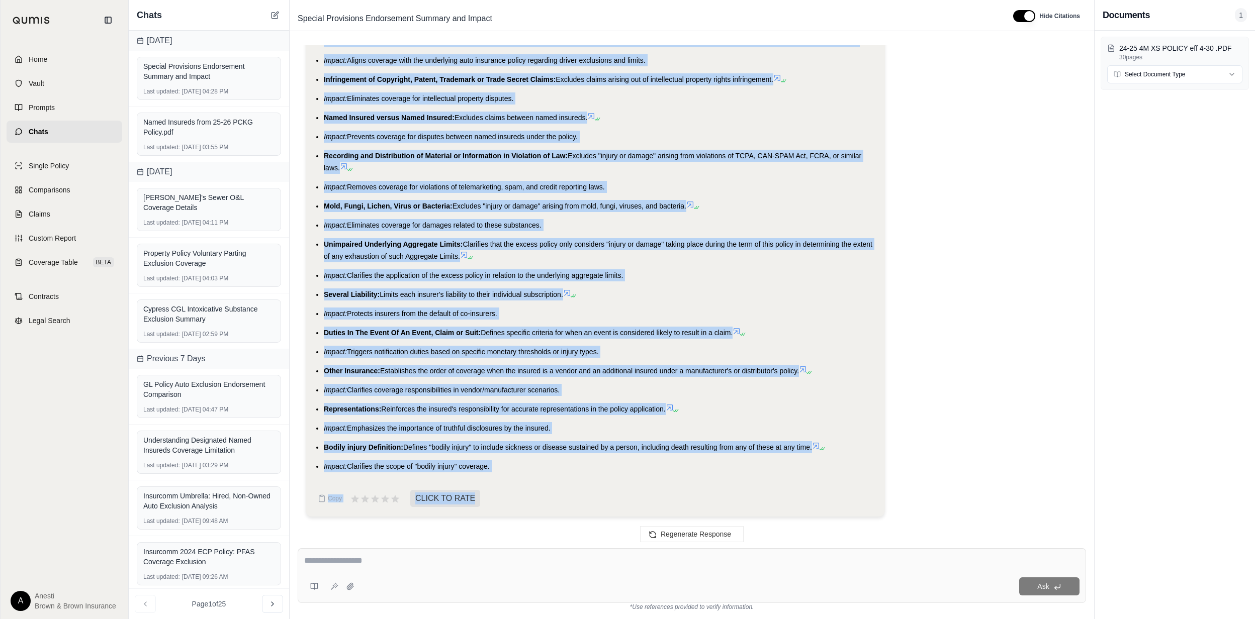 The image size is (1255, 619). I want to click on span: Clarifies coverage responsibilities in vendor/manufacturer scenarios., so click(453, 390).